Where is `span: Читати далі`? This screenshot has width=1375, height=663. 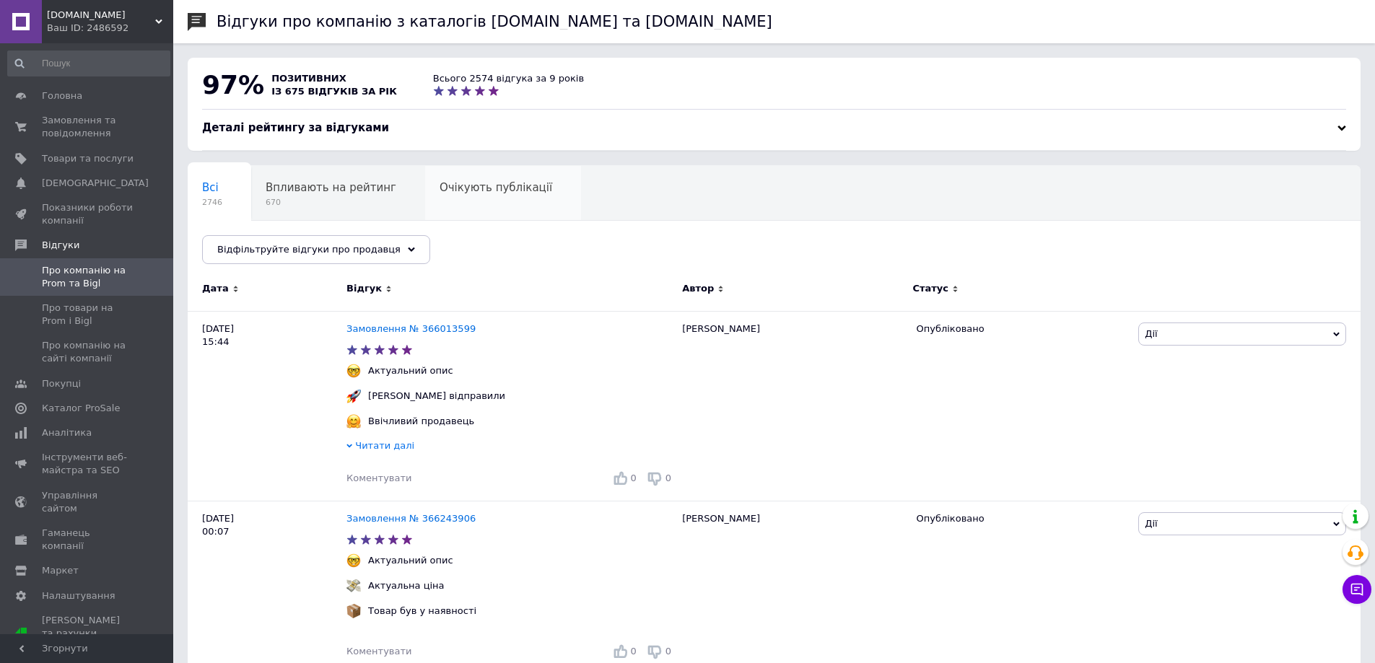 span: Читати далі is located at coordinates (385, 445).